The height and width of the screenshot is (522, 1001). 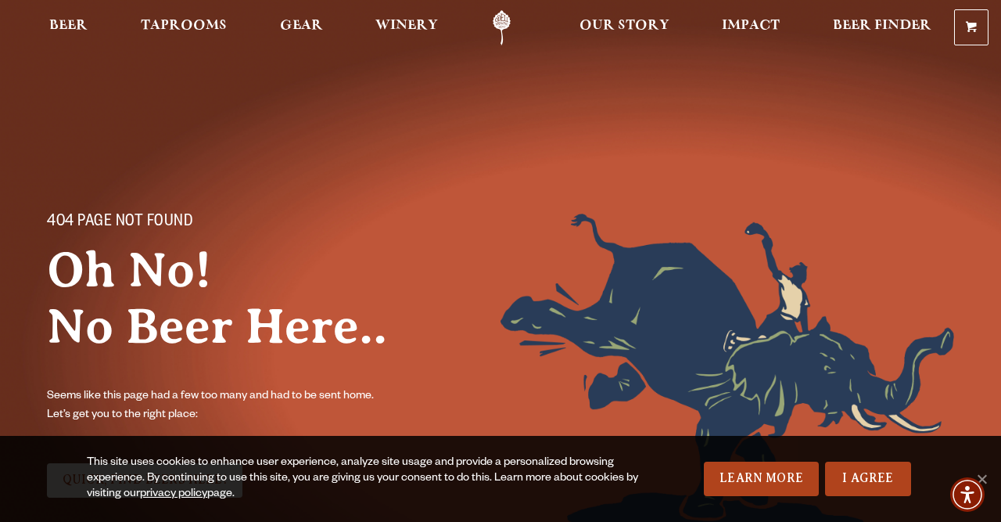 I want to click on a: Learn More, so click(x=761, y=479).